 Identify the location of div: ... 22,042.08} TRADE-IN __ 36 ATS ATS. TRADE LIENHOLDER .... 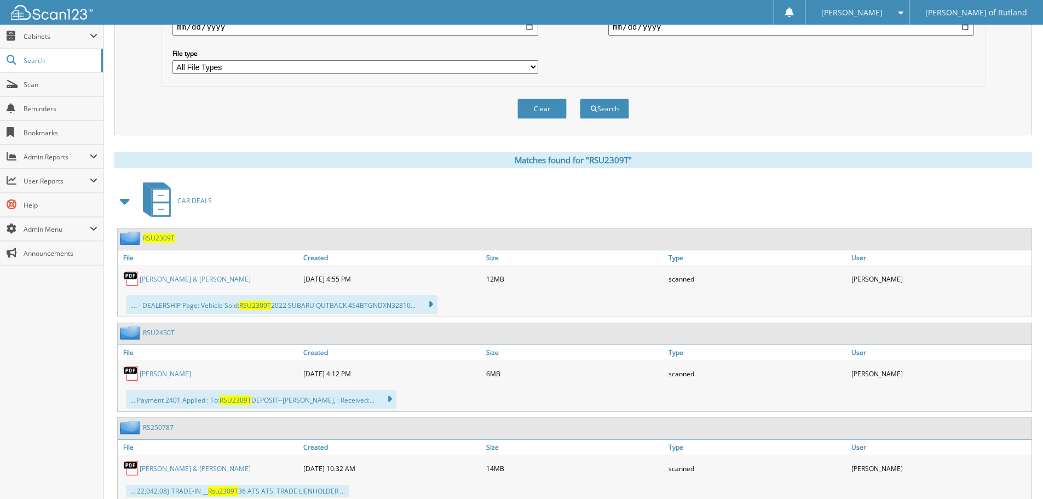
(238, 491).